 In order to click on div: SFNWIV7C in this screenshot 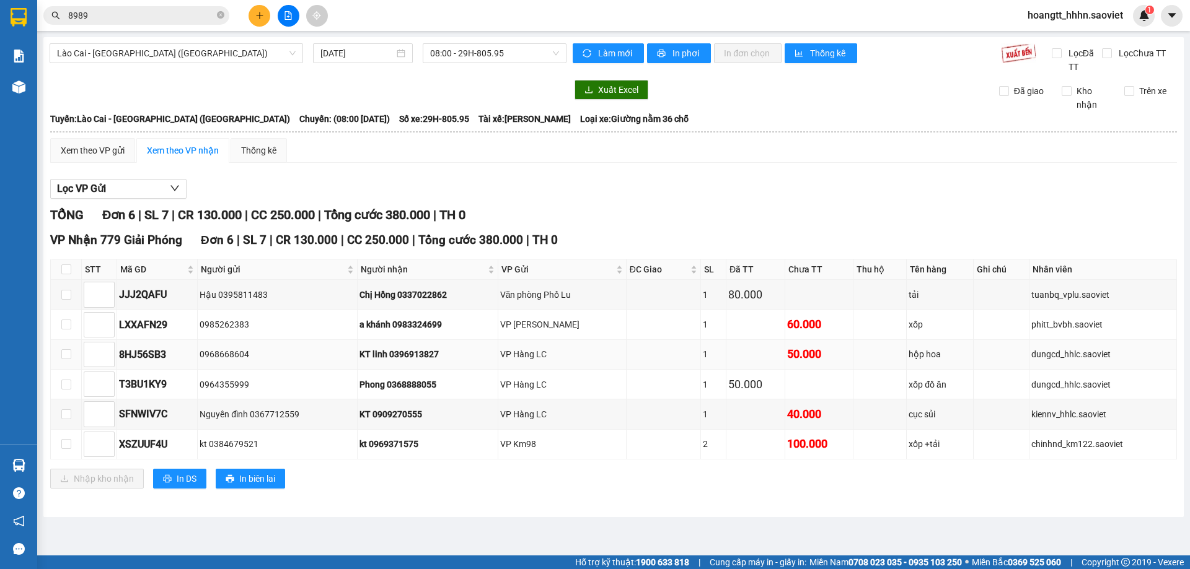, I will do `click(157, 414)`.